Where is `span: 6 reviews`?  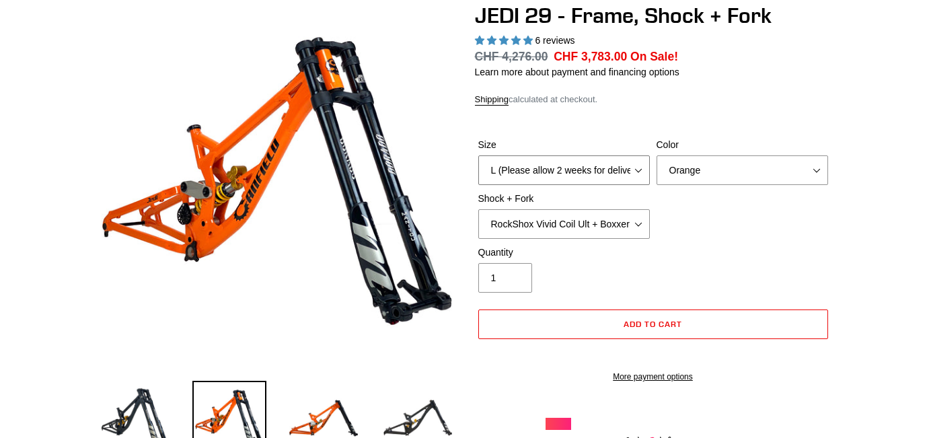 span: 6 reviews is located at coordinates (554, 40).